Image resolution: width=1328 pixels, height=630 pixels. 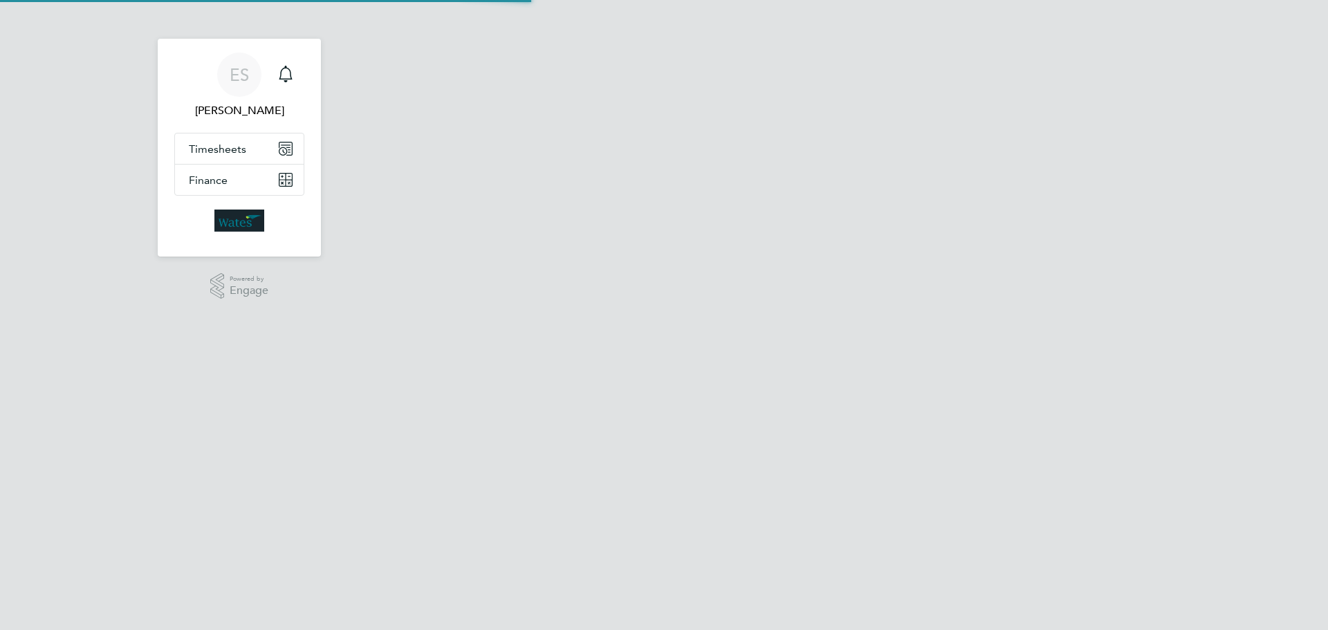 I want to click on span: Emily Summerfield, so click(x=239, y=111).